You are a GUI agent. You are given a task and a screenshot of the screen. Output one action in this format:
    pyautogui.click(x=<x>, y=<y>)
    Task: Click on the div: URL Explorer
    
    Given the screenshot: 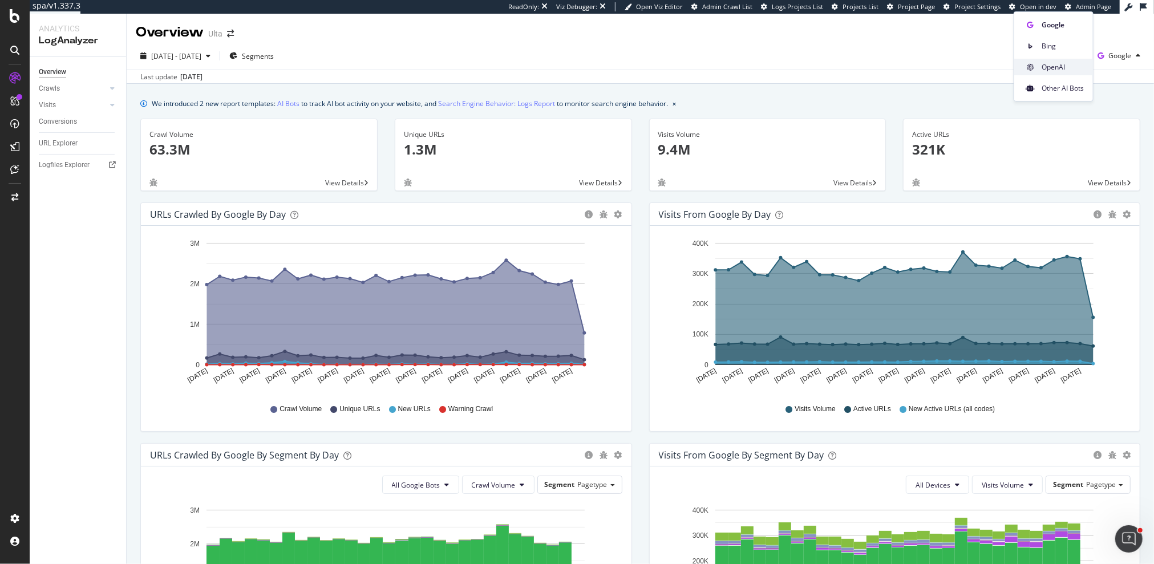 What is the action you would take?
    pyautogui.click(x=58, y=143)
    